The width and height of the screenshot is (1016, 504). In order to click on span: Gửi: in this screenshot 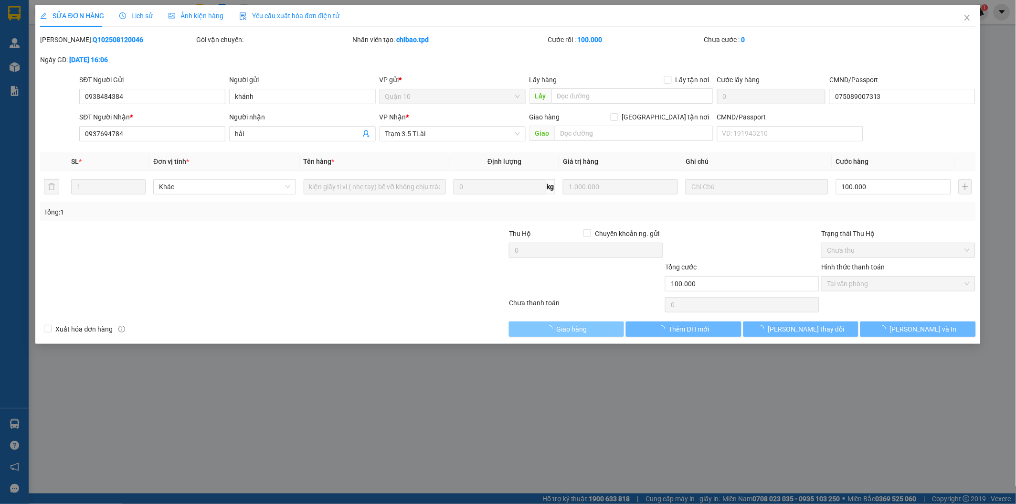, I will do `click(15, 14)`.